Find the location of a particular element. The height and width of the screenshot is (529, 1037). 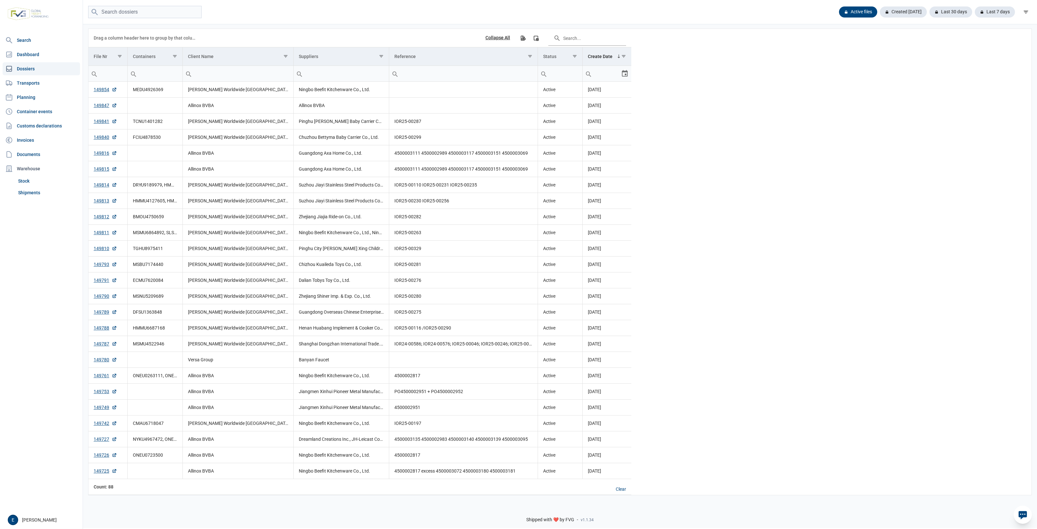

a: 149793 is located at coordinates (105, 264).